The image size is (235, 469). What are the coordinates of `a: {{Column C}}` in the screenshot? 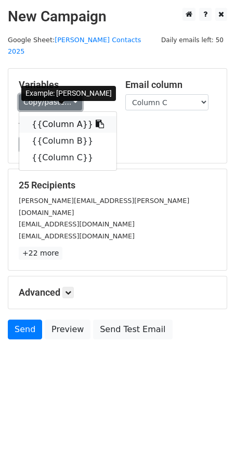 It's located at (68, 158).